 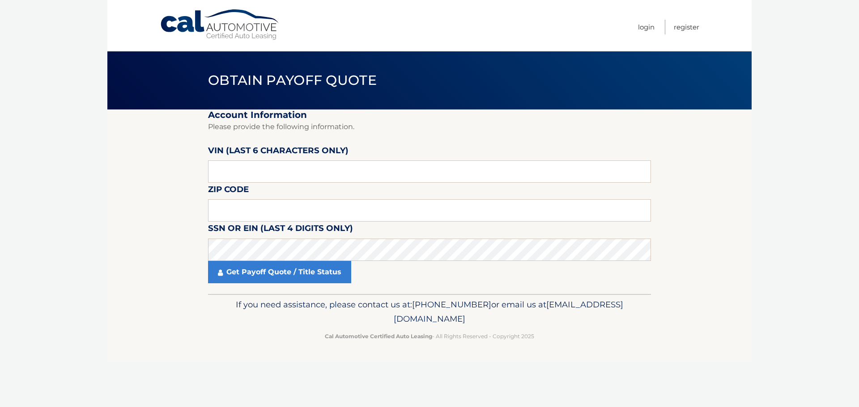 I want to click on p: - All Rights Reserved - Copyright 2025, so click(x=429, y=336).